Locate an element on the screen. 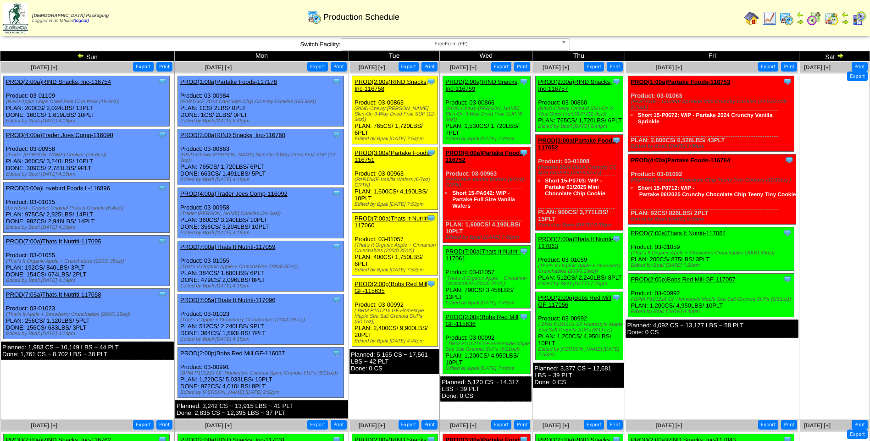 The height and width of the screenshot is (441, 870). a: PROD(7:00a)Thats It Nutriti-117095 is located at coordinates (53, 241).